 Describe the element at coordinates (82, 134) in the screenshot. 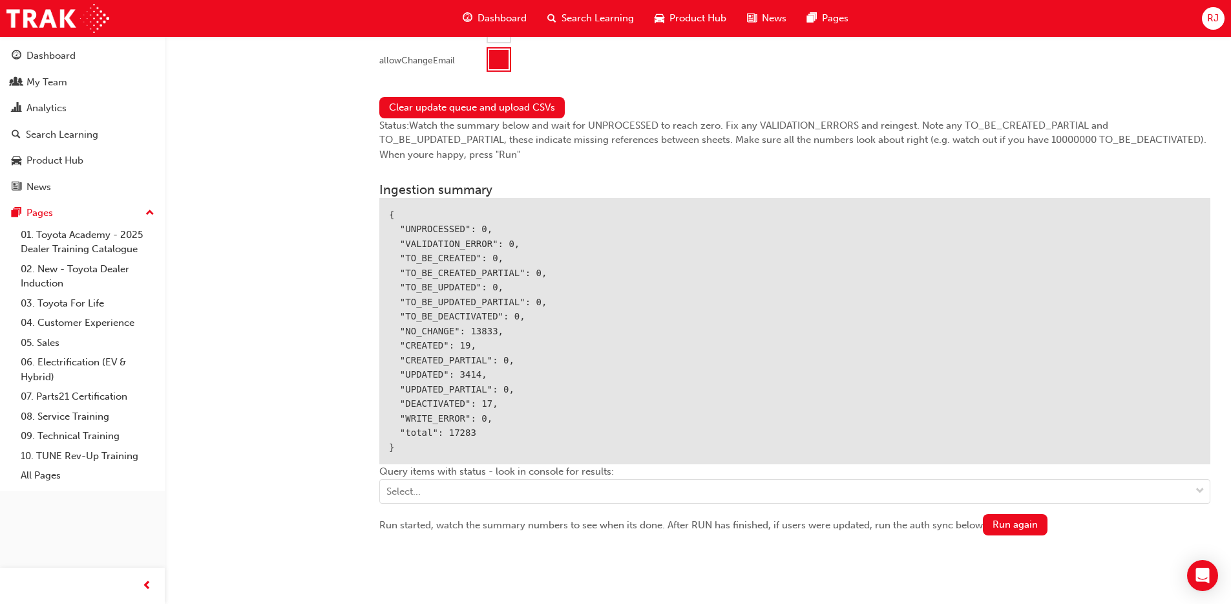

I see `a: Search Learning` at that location.